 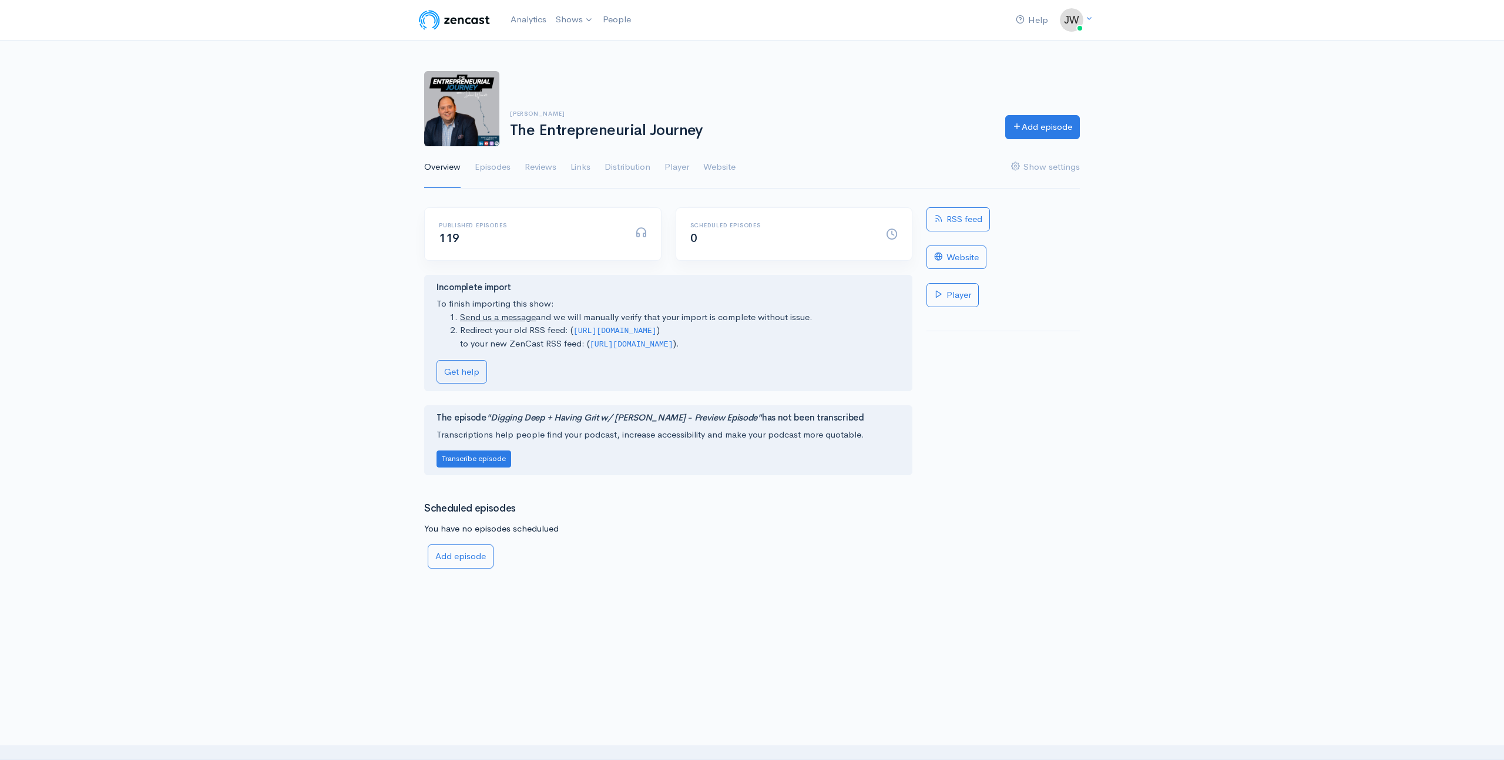 I want to click on p: Transcriptions help people find your podcast, increase accessibility and make your podcast more q..., so click(x=668, y=435).